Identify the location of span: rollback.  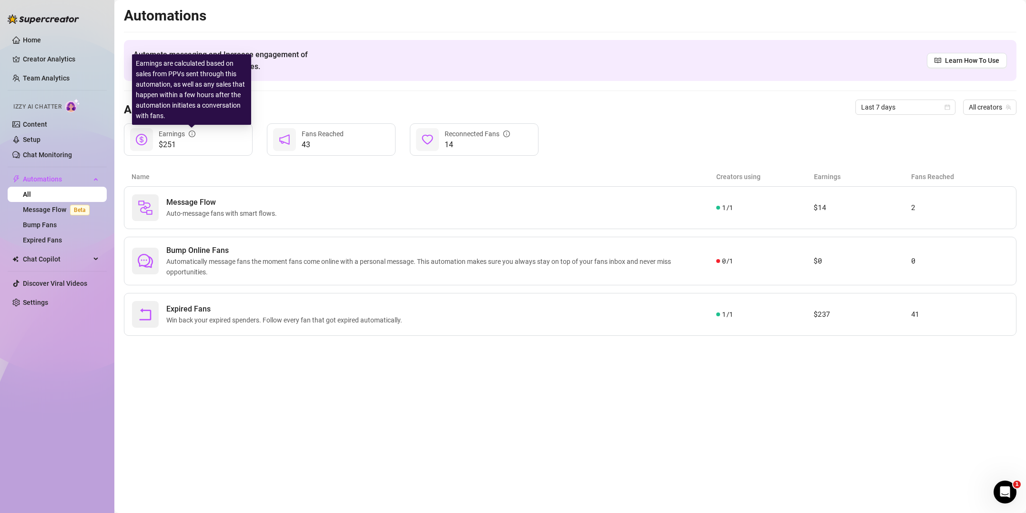
(145, 315).